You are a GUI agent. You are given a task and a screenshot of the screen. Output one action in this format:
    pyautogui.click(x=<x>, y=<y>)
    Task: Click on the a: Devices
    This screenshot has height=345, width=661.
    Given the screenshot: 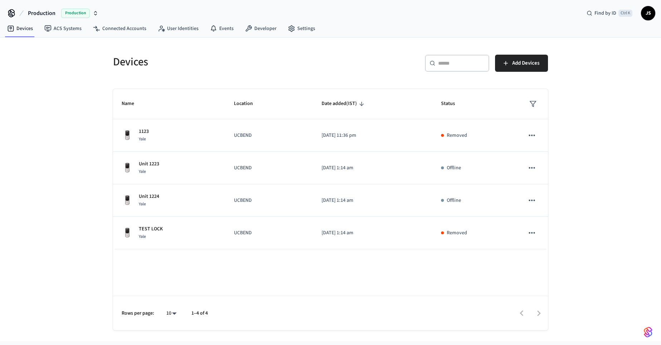 What is the action you would take?
    pyautogui.click(x=20, y=29)
    